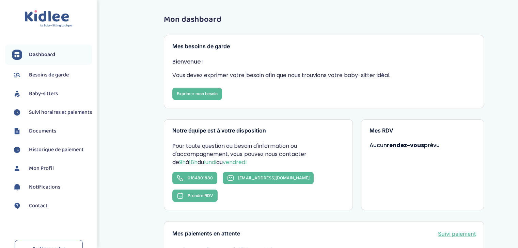 Image resolution: width=518 pixels, height=248 pixels. What do you see at coordinates (56, 150) in the screenshot?
I see `span: Historique de paiement` at bounding box center [56, 150].